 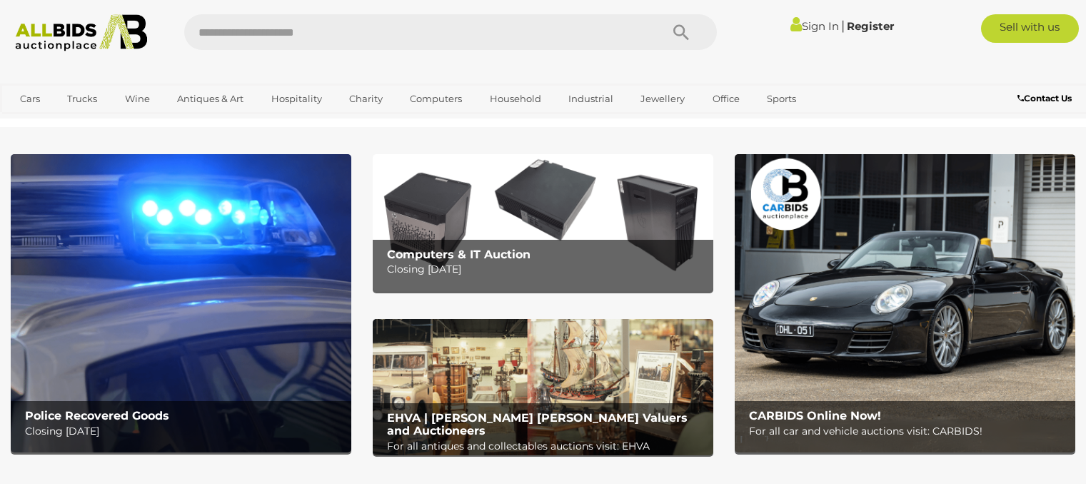 I want to click on a: Trucks, so click(x=82, y=99).